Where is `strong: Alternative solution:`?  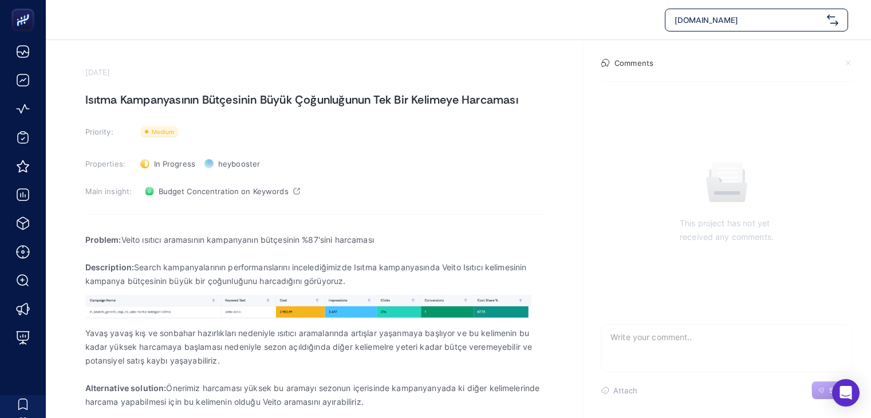
strong: Alternative solution: is located at coordinates (126, 388).